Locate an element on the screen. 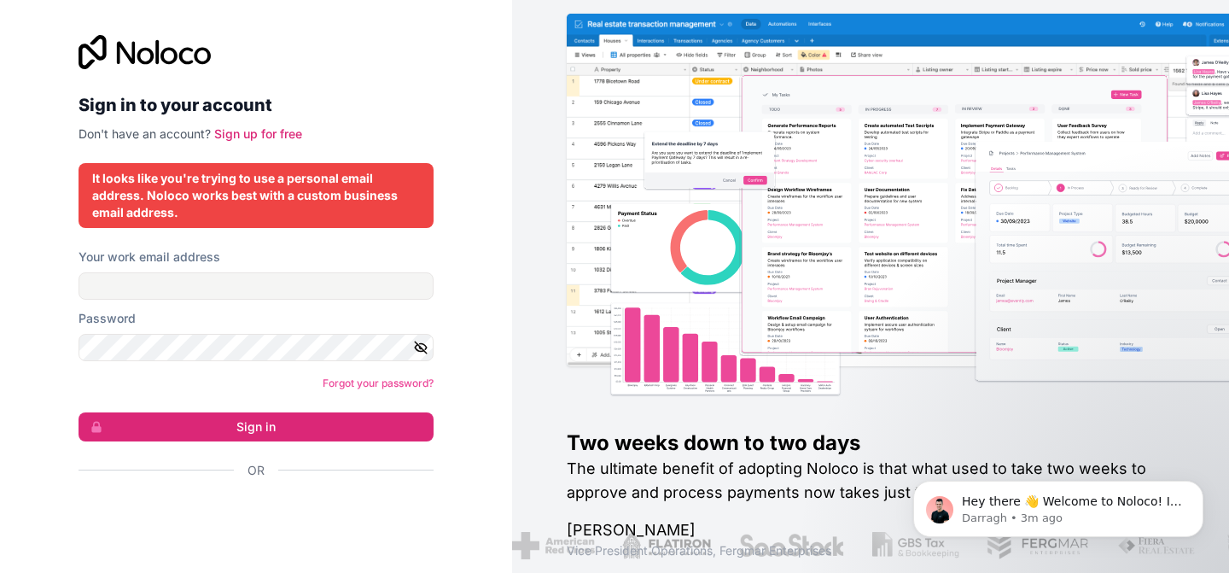 The height and width of the screenshot is (573, 1229). input: Password is located at coordinates (256, 347).